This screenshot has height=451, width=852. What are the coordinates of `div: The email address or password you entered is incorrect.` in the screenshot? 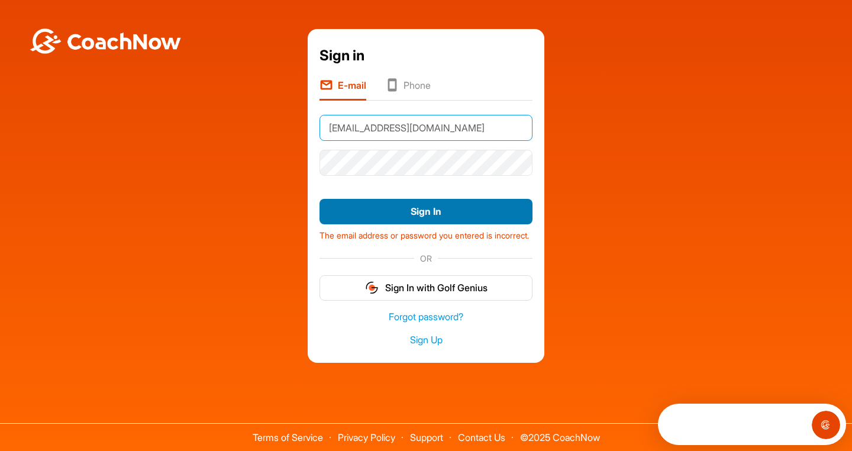 It's located at (426, 233).